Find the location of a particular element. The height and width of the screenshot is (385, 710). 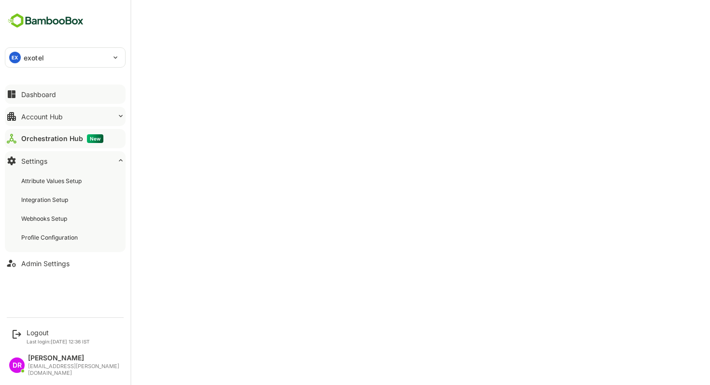

div: Webhooks Setup is located at coordinates (45, 218).